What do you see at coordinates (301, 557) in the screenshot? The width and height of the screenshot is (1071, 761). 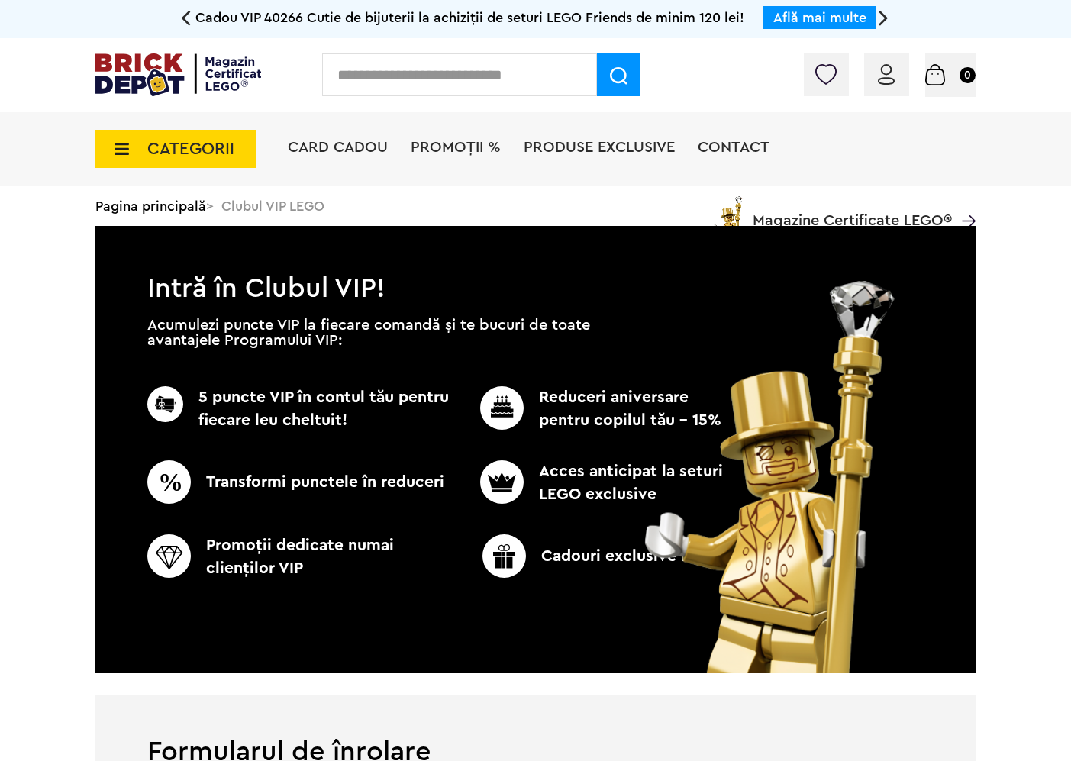 I see `p: Promoţii dedicate numai clienţilor VIP` at bounding box center [301, 557].